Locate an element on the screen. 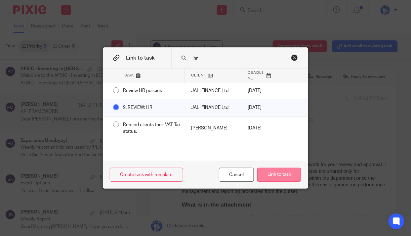 Image resolution: width=411 pixels, height=236 pixels. a: Create task with template is located at coordinates (147, 175).